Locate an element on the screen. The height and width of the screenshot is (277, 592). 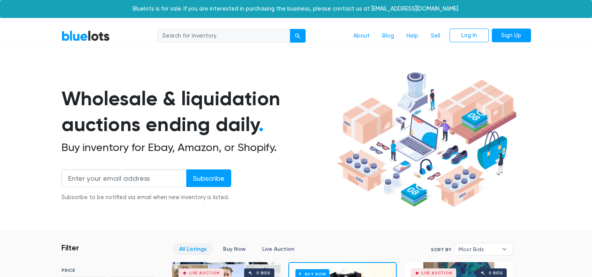
a: BlueLots is located at coordinates (86, 36).